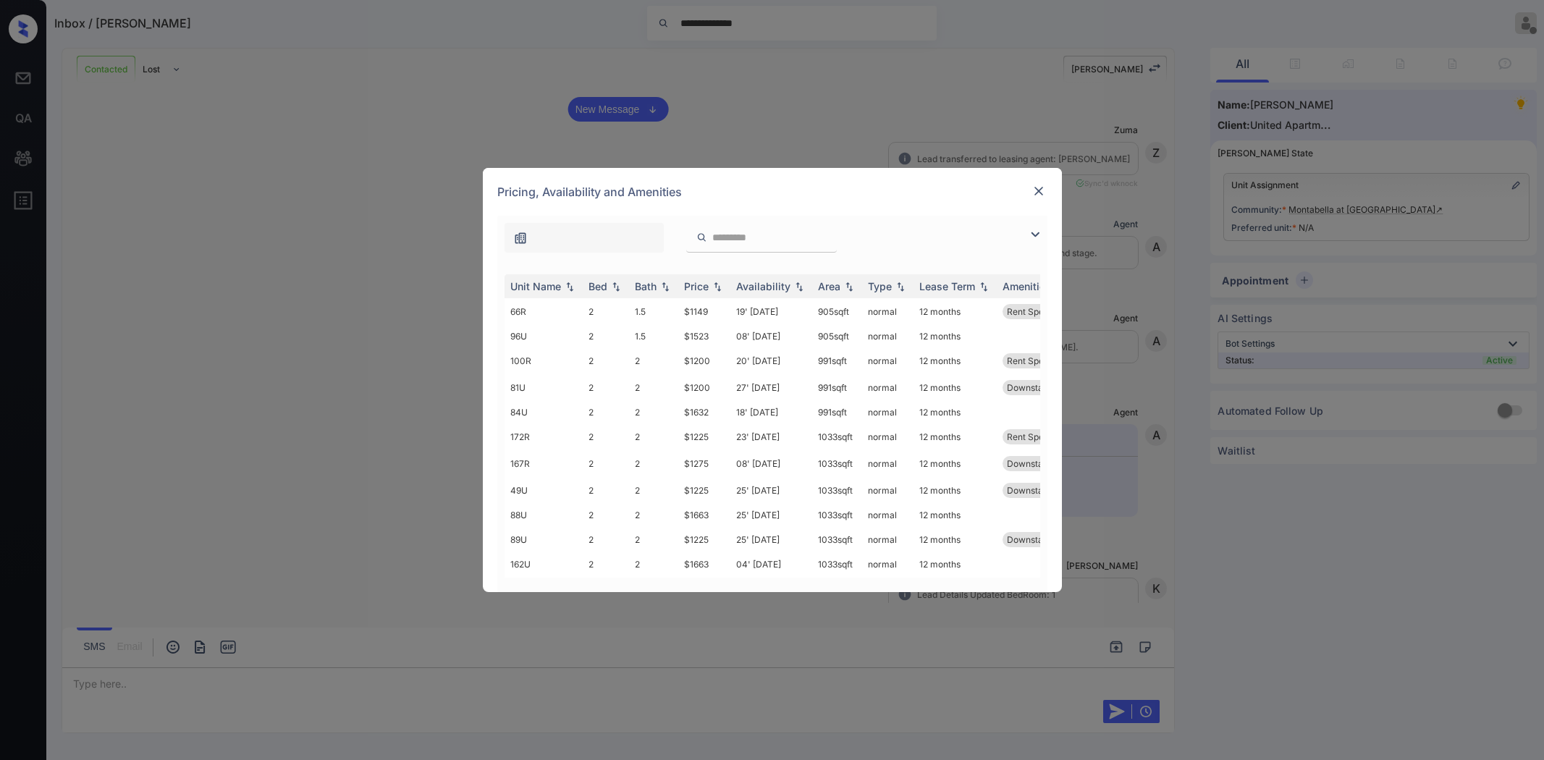 The width and height of the screenshot is (1544, 760). I want to click on td: 84U, so click(544, 412).